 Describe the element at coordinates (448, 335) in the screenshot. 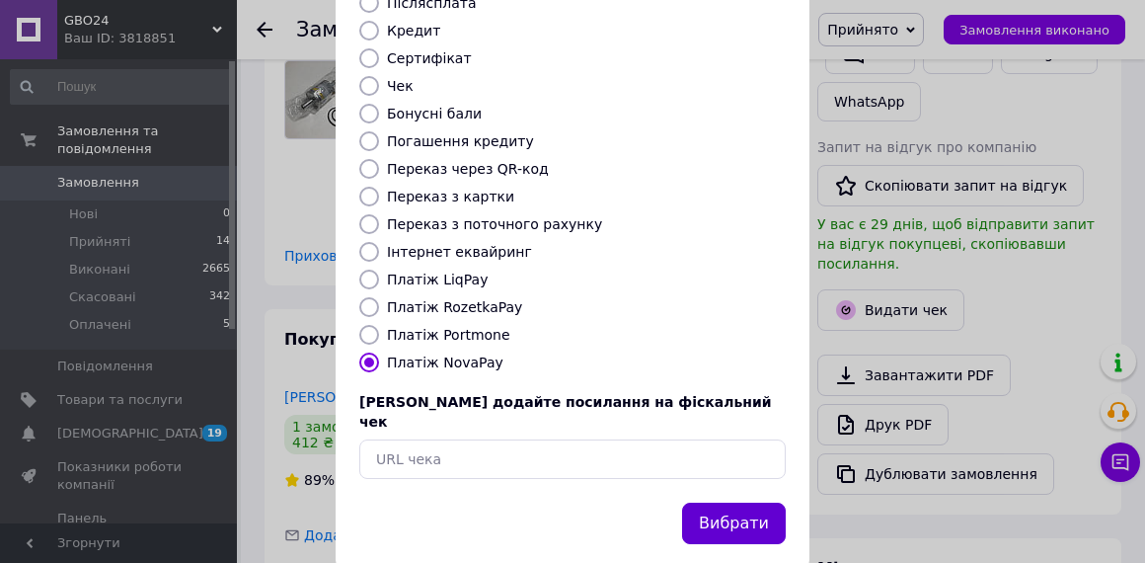

I see `label: Платіж Portmone` at that location.